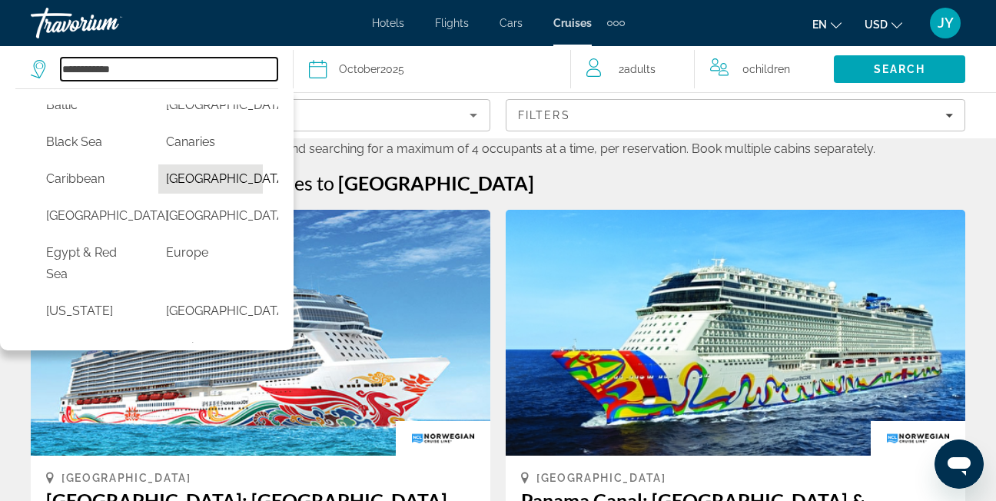 Image resolution: width=996 pixels, height=501 pixels. I want to click on a: Cars, so click(511, 23).